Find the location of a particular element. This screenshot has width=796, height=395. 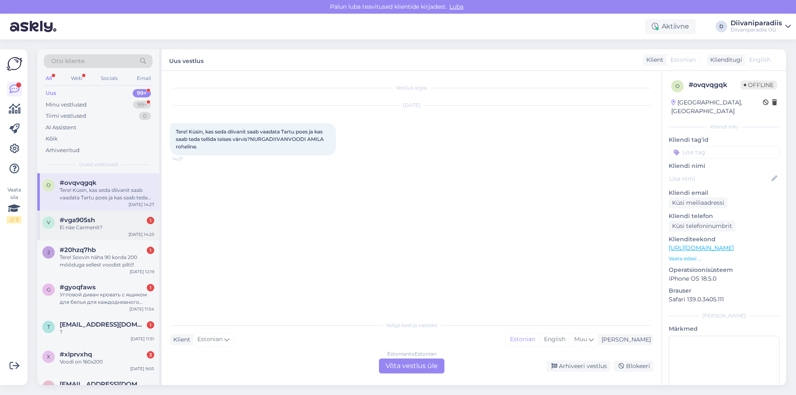

div: Vaata siia is located at coordinates (14, 205).